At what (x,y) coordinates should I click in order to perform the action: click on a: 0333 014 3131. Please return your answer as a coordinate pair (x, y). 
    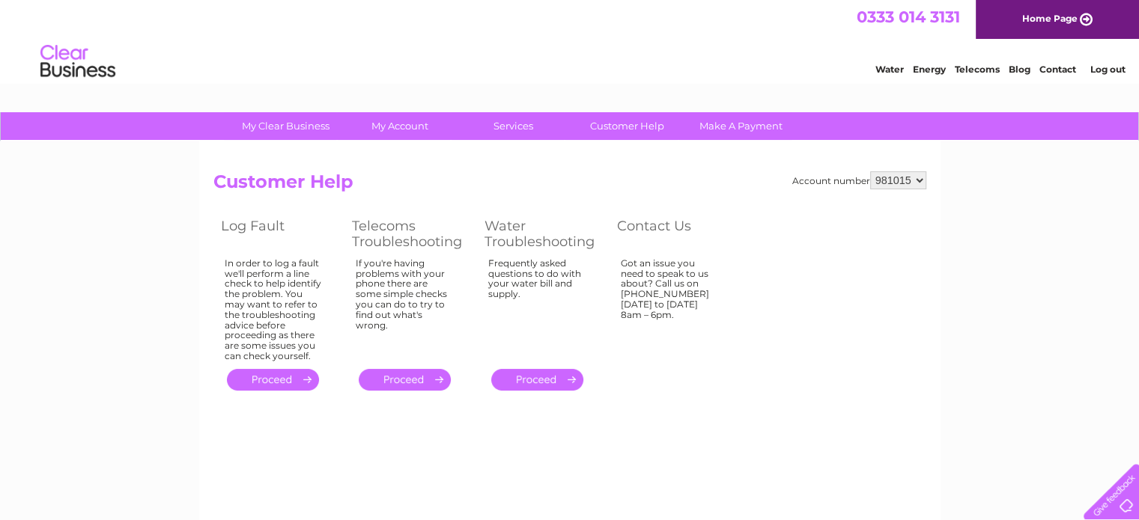
    Looking at the image, I should click on (908, 16).